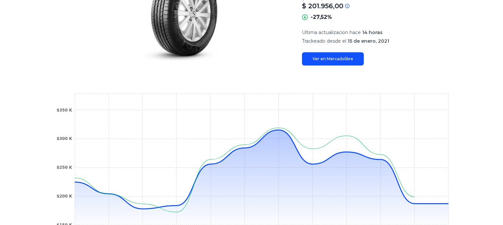 The width and height of the screenshot is (503, 225). Describe the element at coordinates (65, 167) in the screenshot. I see `tspan: $250 K` at that location.